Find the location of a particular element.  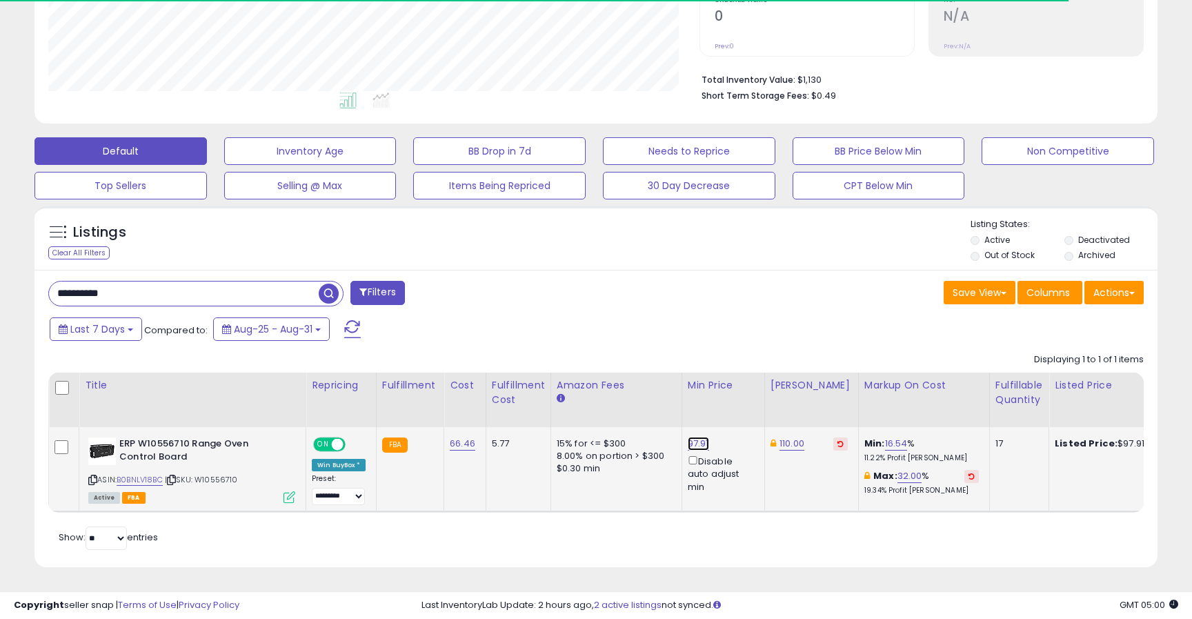

button: Filters is located at coordinates (377, 292).